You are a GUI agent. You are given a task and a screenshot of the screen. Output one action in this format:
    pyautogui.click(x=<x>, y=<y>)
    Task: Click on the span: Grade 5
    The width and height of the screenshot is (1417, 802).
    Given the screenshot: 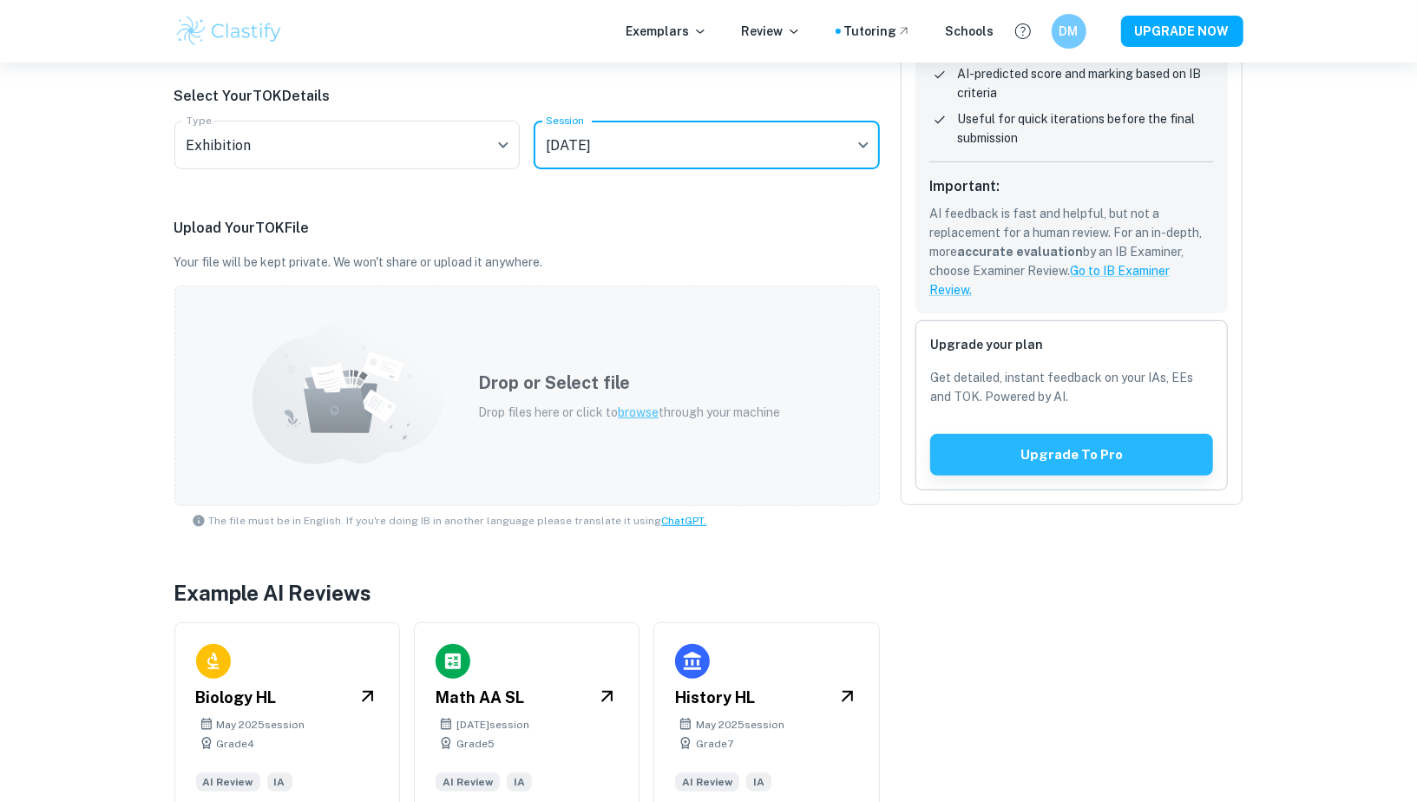 What is the action you would take?
    pyautogui.click(x=476, y=744)
    